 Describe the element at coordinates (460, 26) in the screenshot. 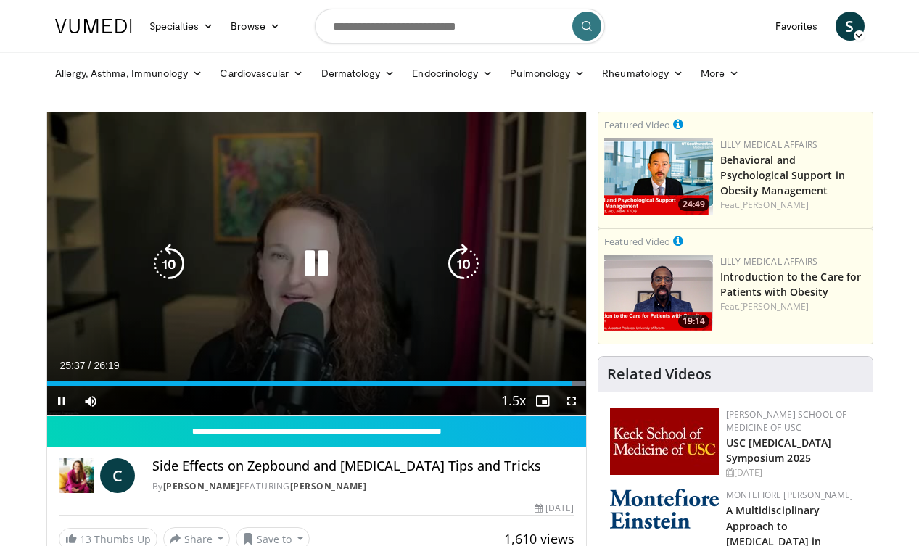

I see `input: Search topics, interventions` at that location.